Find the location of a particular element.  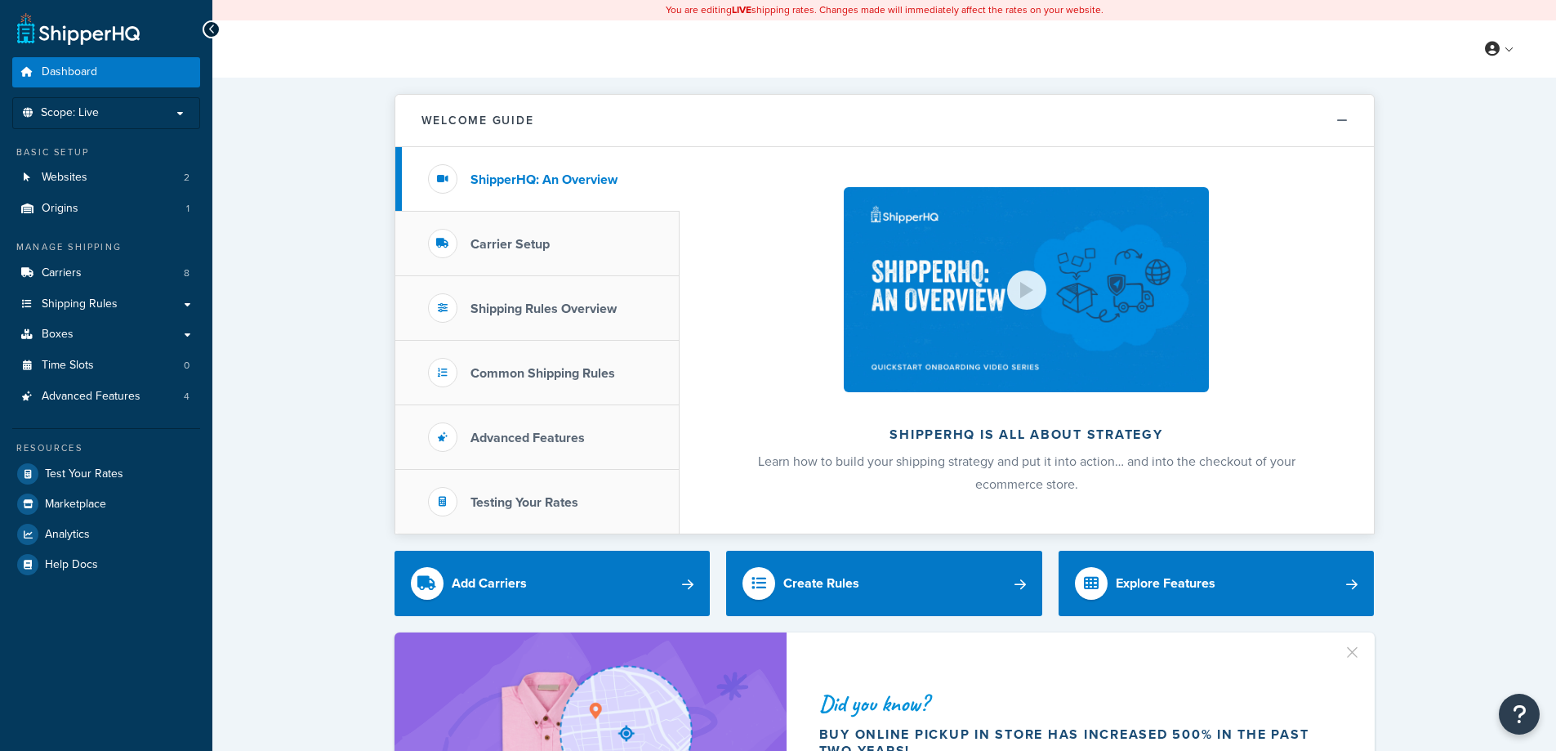

a: Carriers8 is located at coordinates (106, 273).